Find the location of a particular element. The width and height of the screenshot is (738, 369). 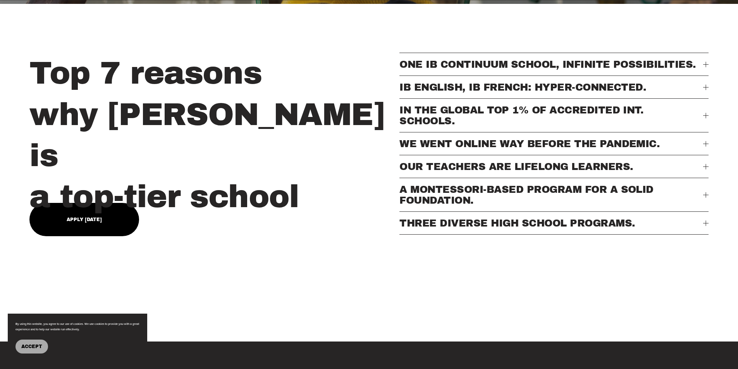

span: Accept is located at coordinates (32, 347).